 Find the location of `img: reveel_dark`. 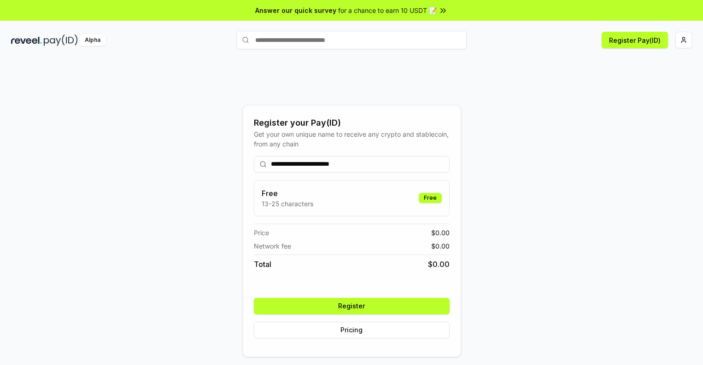

img: reveel_dark is located at coordinates (26, 40).